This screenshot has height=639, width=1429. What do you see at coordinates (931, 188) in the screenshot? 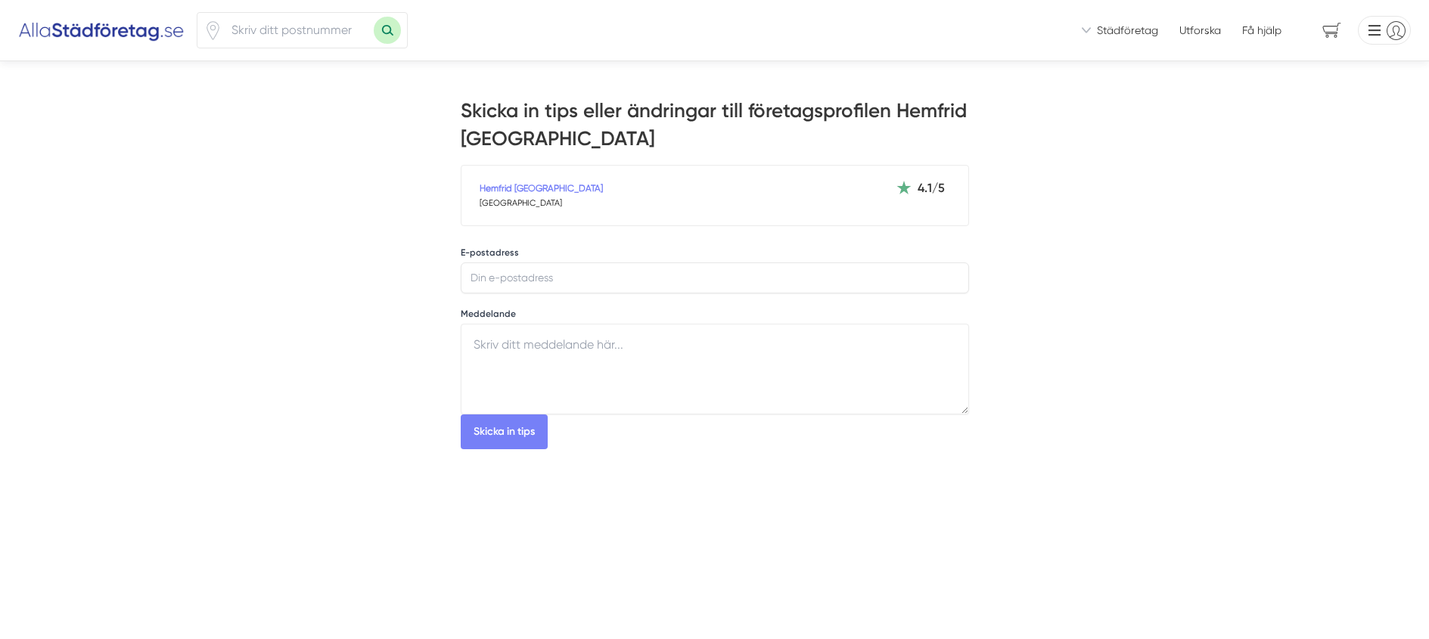
I see `span: 4.1/5` at bounding box center [931, 188].